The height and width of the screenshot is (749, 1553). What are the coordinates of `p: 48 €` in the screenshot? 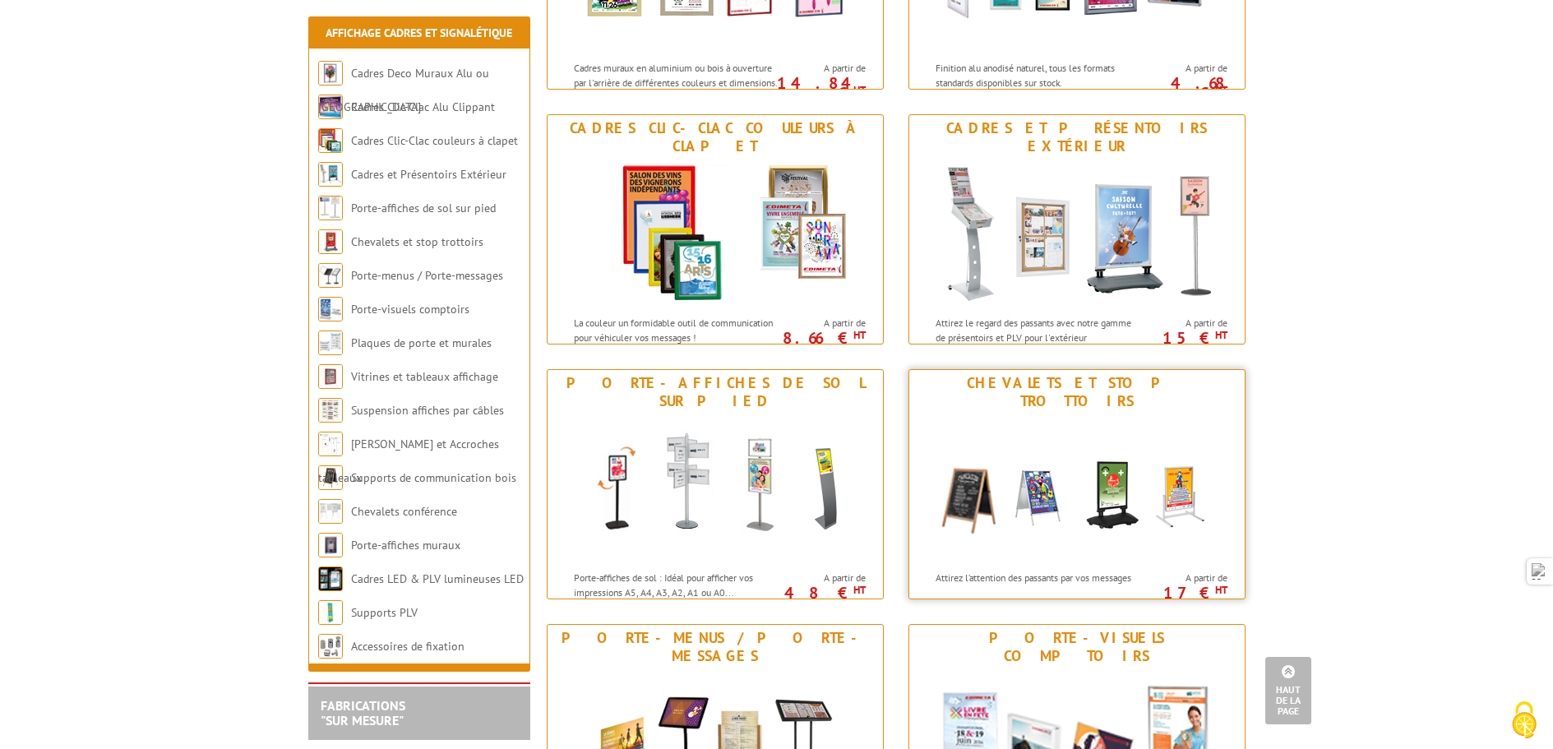 It's located at (819, 593).